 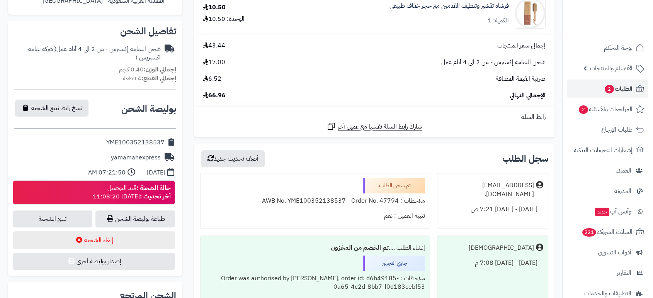 What do you see at coordinates (214, 62) in the screenshot?
I see `span: 17.00` at bounding box center [214, 62].